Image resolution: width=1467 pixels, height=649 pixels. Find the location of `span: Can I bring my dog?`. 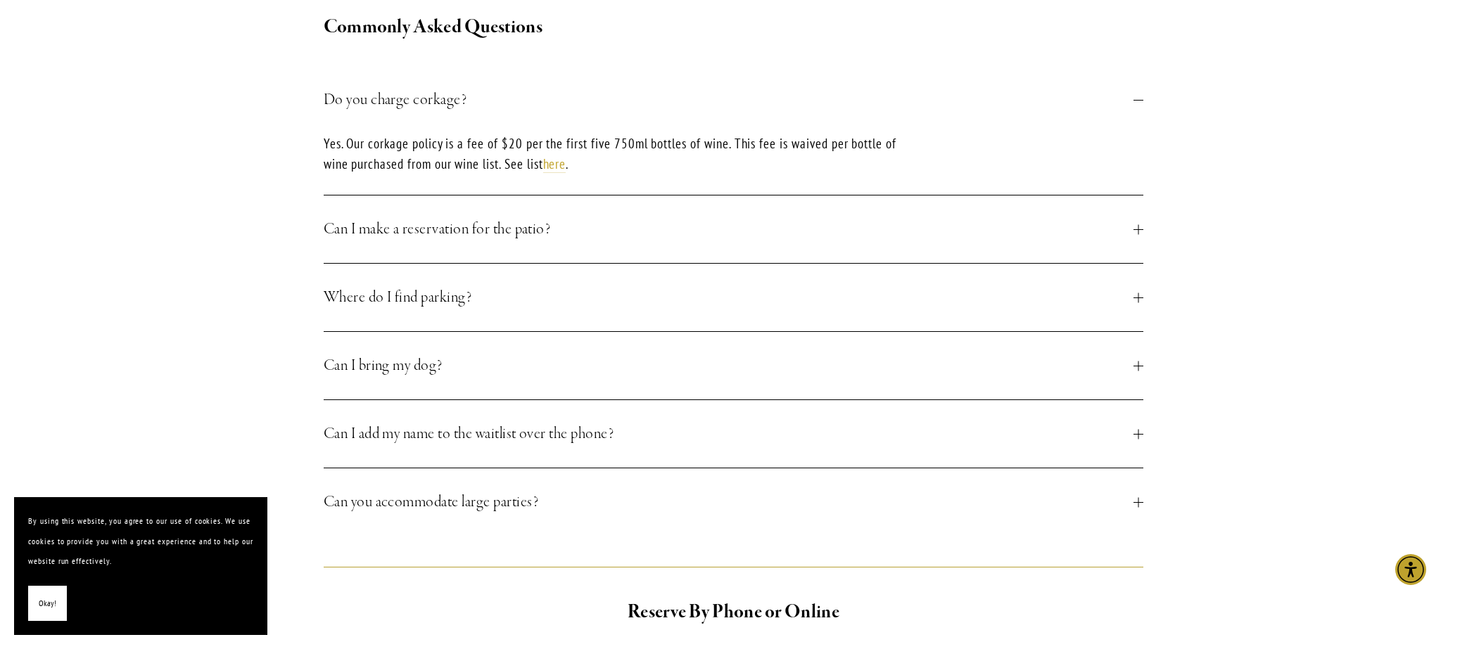

span: Can I bring my dog? is located at coordinates (729, 366).